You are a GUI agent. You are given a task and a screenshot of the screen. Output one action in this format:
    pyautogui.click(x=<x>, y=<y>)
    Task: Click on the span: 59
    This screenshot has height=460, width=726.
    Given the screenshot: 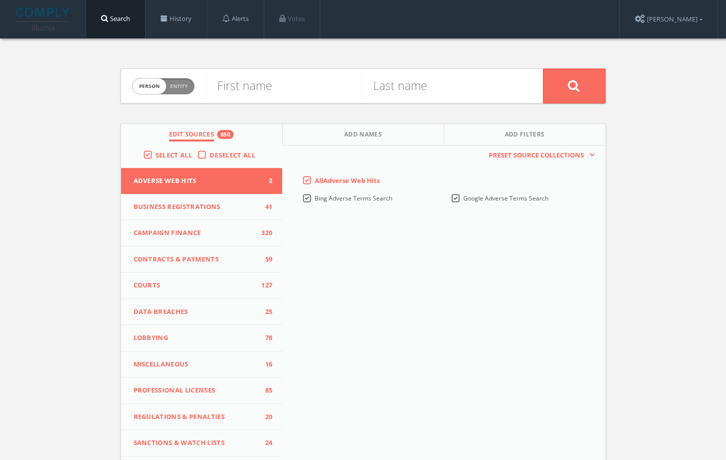 What is the action you would take?
    pyautogui.click(x=265, y=260)
    